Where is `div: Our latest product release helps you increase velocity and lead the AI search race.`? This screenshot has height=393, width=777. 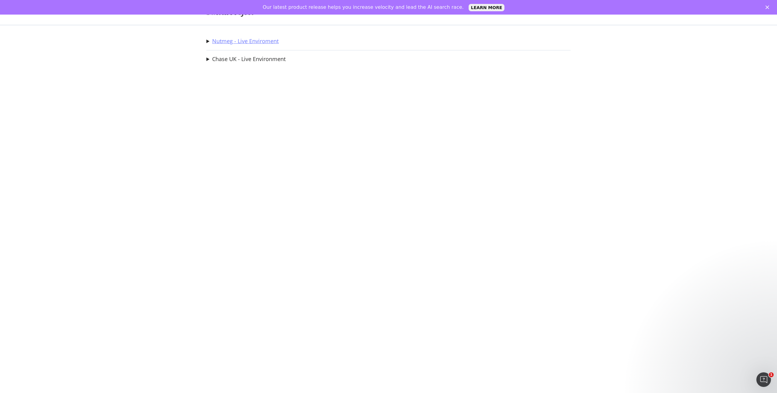
div: Our latest product release helps you increase velocity and lead the AI search race. is located at coordinates (363, 7).